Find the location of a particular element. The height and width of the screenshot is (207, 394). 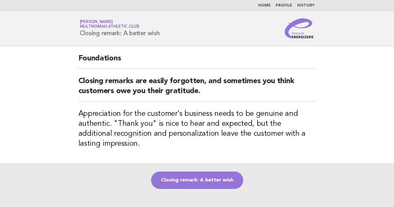

img: Service Energizers is located at coordinates (300, 28).